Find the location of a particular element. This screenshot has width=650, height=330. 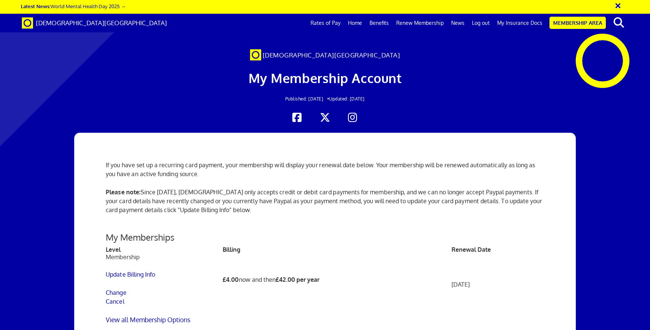

a: Membership Area is located at coordinates (578, 23).